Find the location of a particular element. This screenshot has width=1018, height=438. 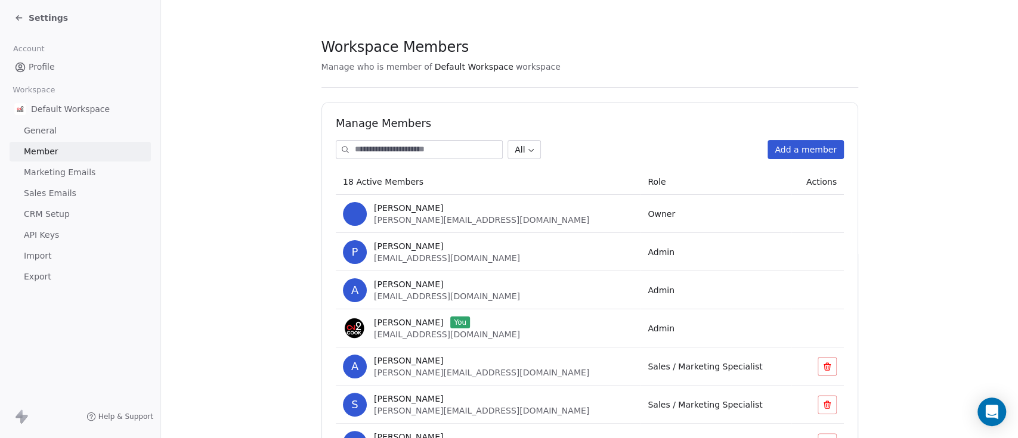

span: General is located at coordinates (40, 131).